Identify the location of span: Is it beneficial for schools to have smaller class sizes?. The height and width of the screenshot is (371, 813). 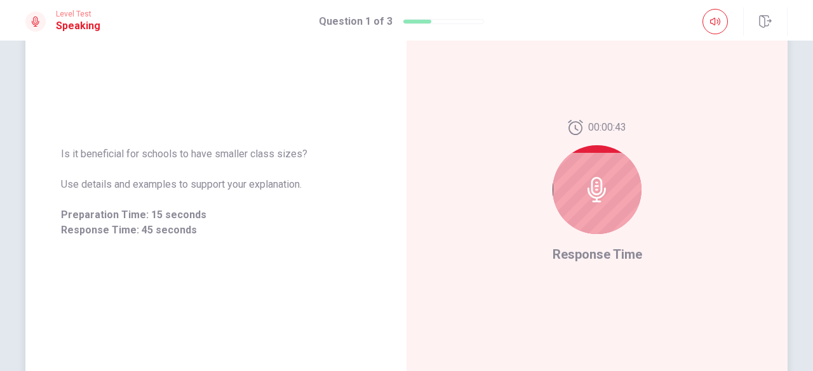
(216, 154).